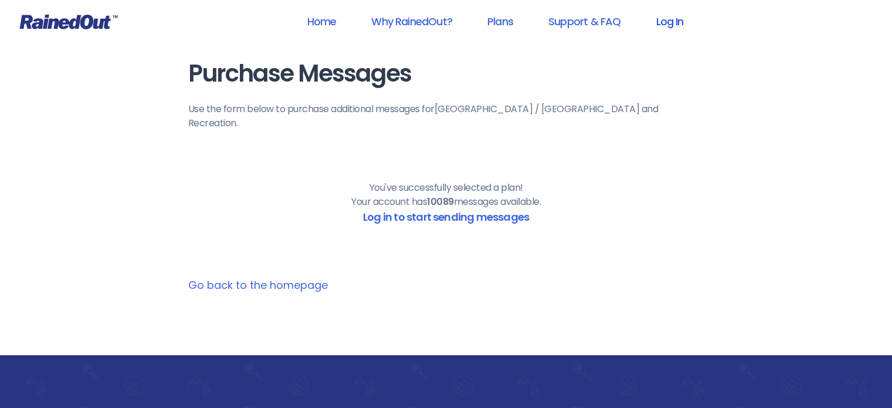  What do you see at coordinates (321, 21) in the screenshot?
I see `a: Home` at bounding box center [321, 21].